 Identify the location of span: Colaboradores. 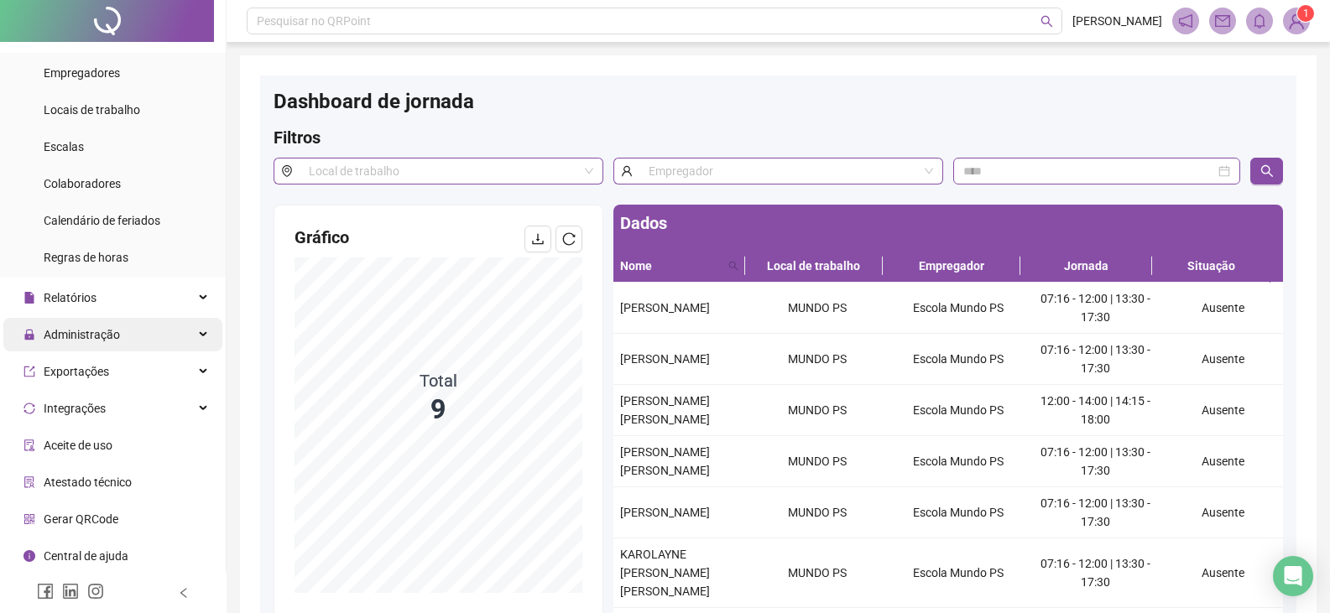
(82, 184).